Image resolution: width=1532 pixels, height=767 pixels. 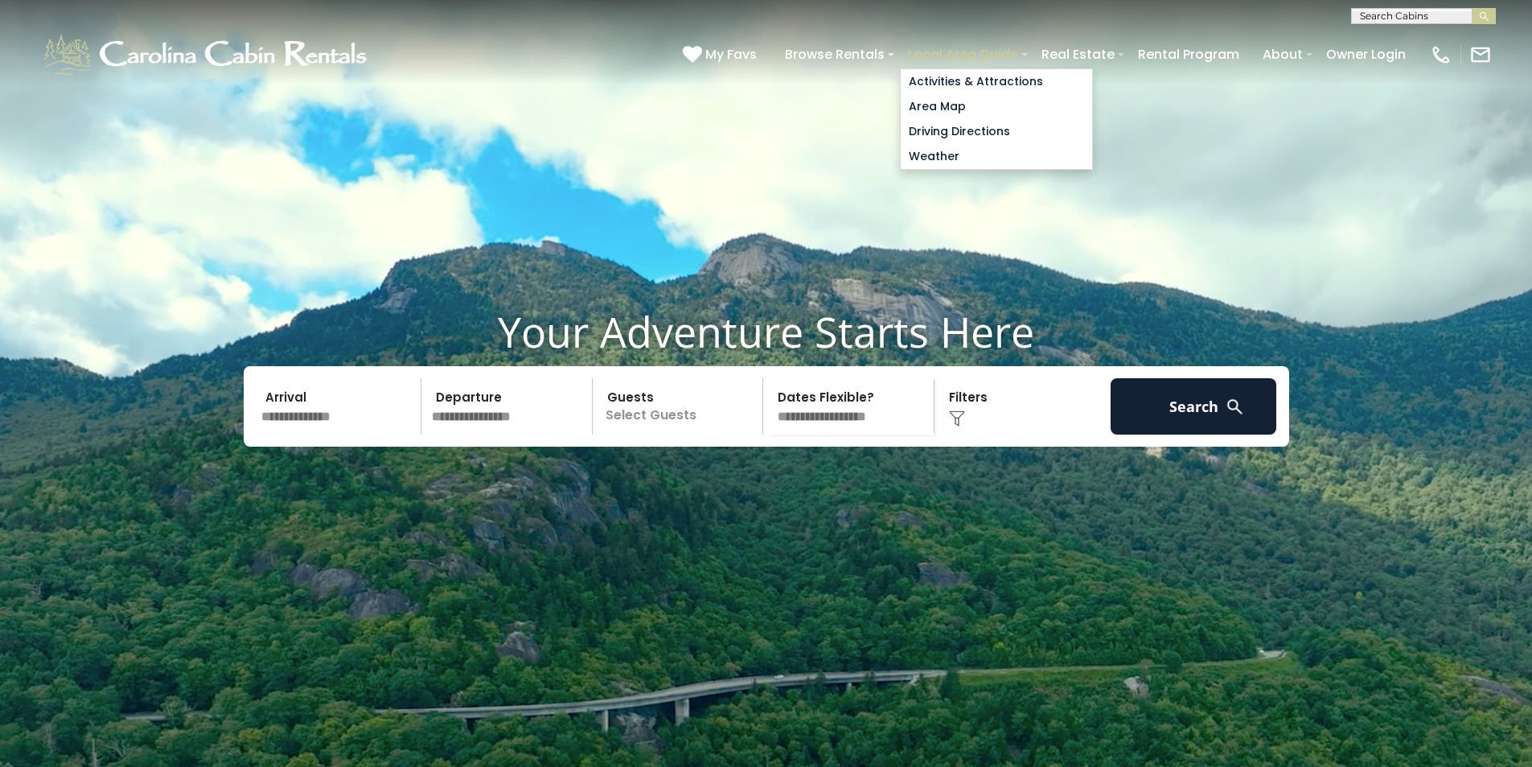 I want to click on img: search-regular-white.png, so click(x=1235, y=406).